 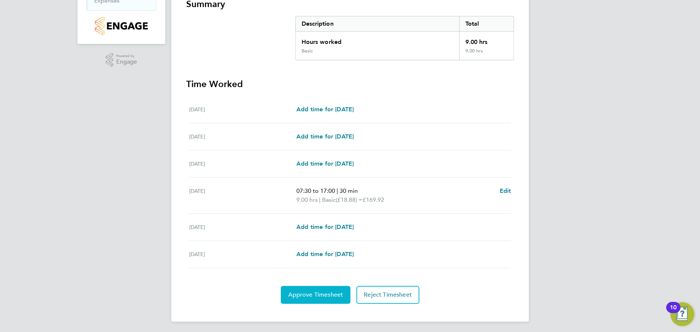 I want to click on span: 07:30 to 17:00, so click(x=316, y=191).